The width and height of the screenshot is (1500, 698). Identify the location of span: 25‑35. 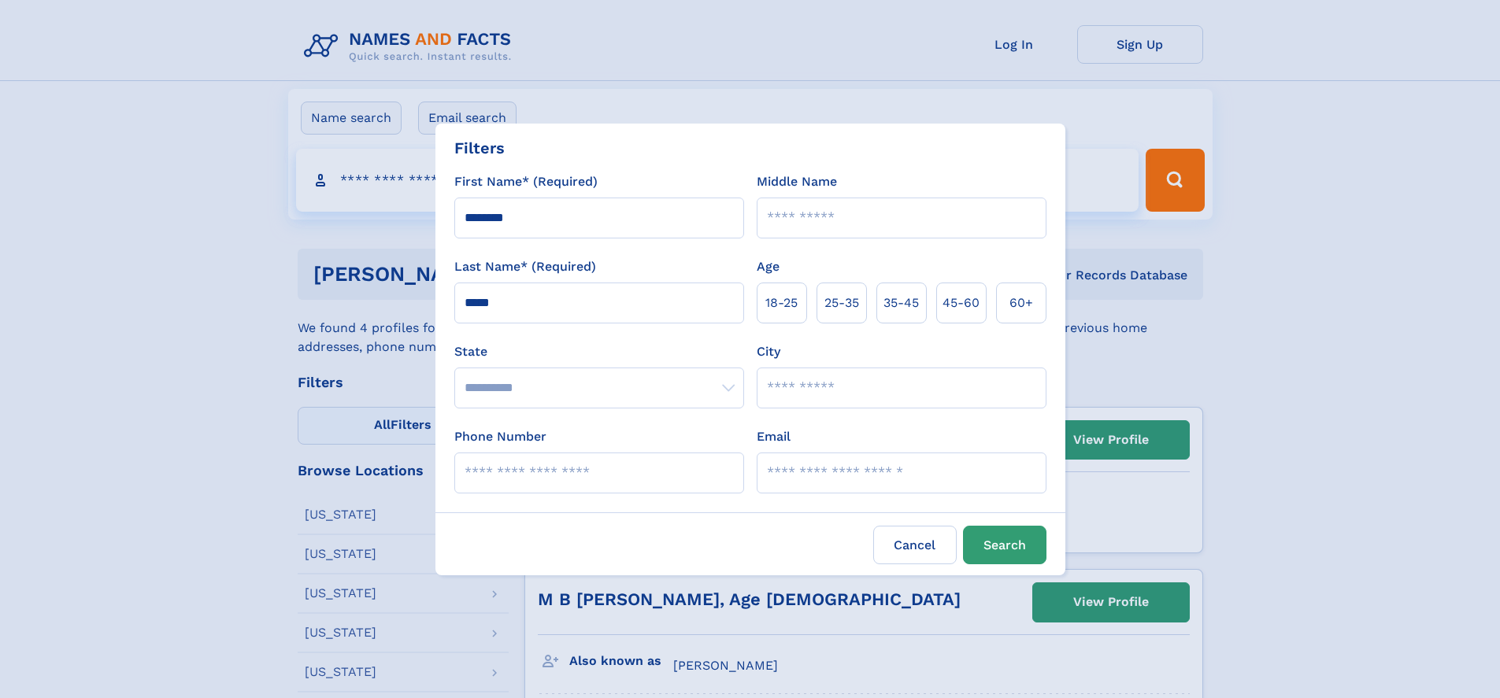
(842, 303).